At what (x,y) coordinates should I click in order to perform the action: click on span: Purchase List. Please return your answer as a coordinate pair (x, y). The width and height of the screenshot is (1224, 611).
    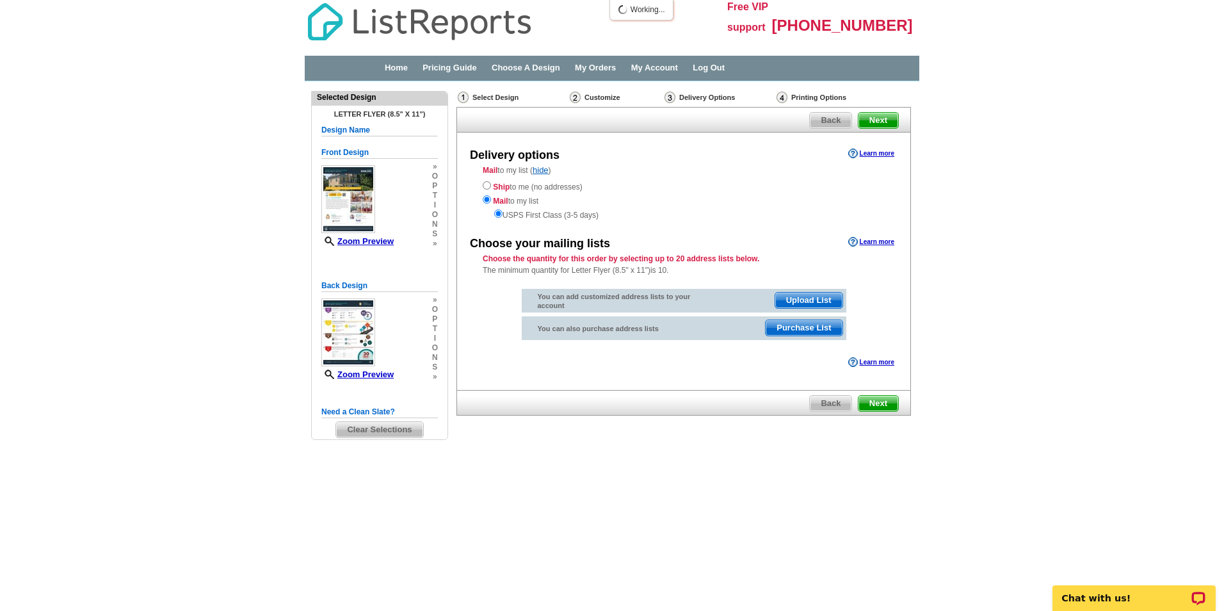
    Looking at the image, I should click on (804, 328).